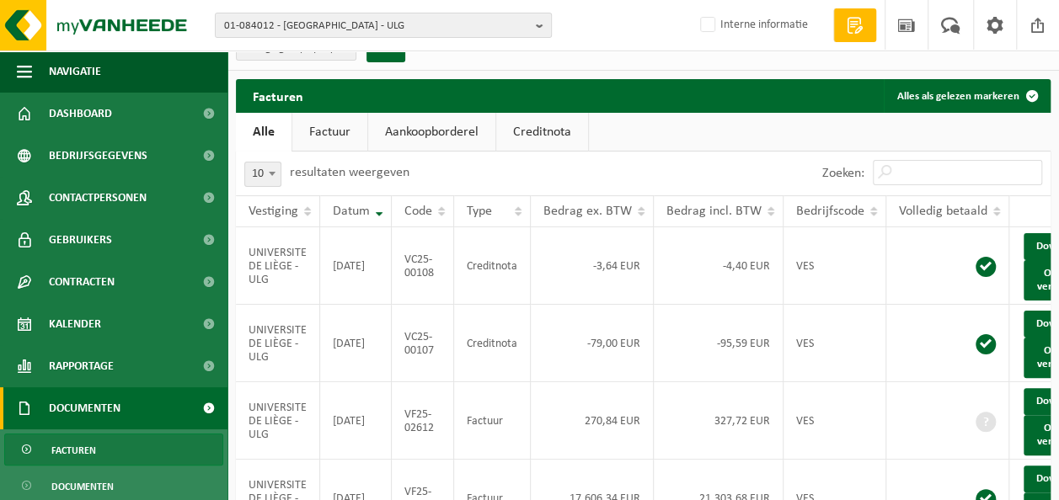 The height and width of the screenshot is (500, 1059). Describe the element at coordinates (719, 266) in the screenshot. I see `td: -4,40 EUR` at that location.